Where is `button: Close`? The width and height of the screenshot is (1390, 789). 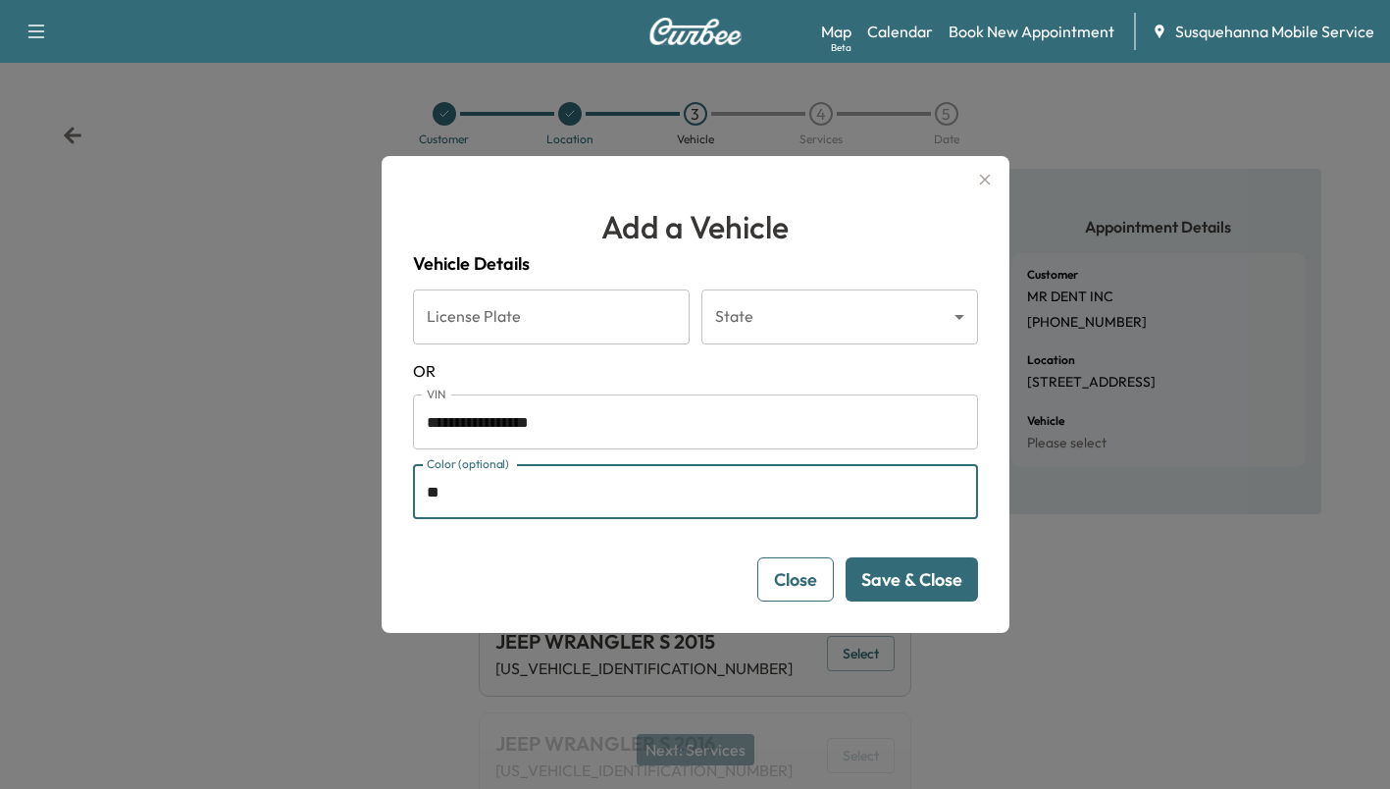
button: Close is located at coordinates (796, 579).